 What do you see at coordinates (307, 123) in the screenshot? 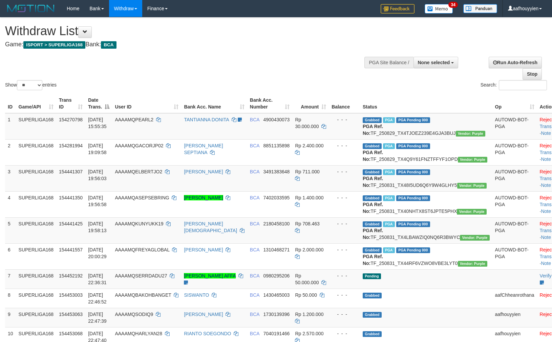
I see `span: Rp 30.000.000` at bounding box center [307, 123].